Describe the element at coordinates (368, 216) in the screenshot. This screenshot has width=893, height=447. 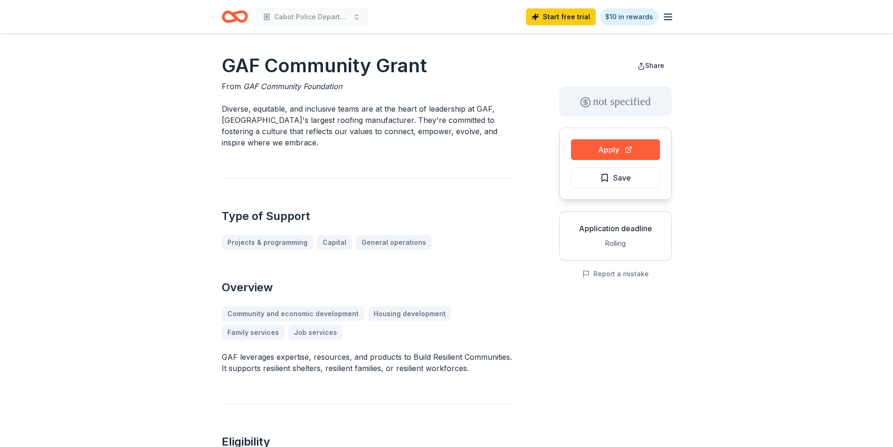
I see `h2: Type of Support` at that location.